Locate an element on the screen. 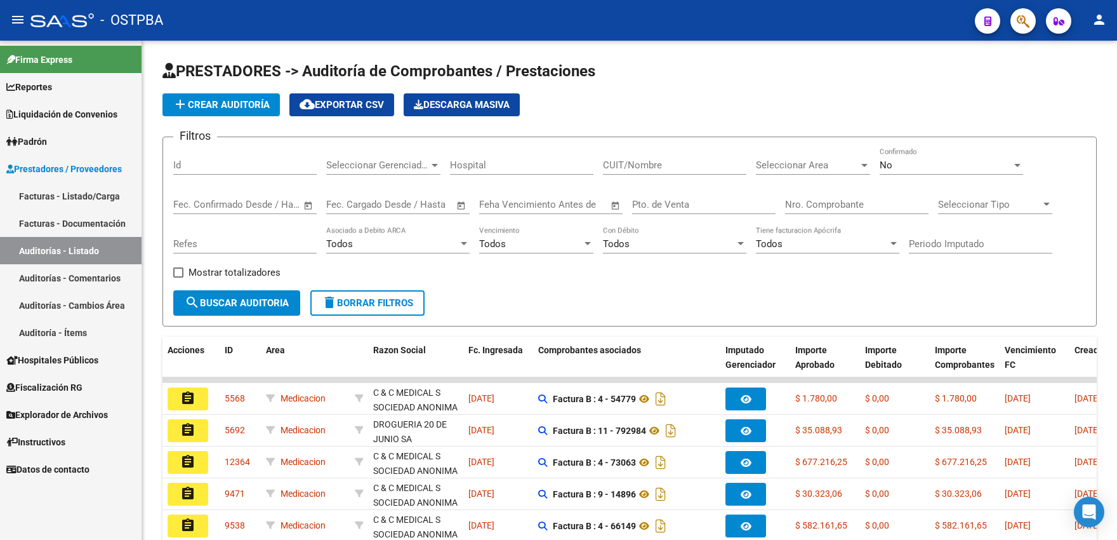 The width and height of the screenshot is (1117, 540). app-download-masive: Descarga masiva de comprobantes (adjuntos) is located at coordinates (461, 105).